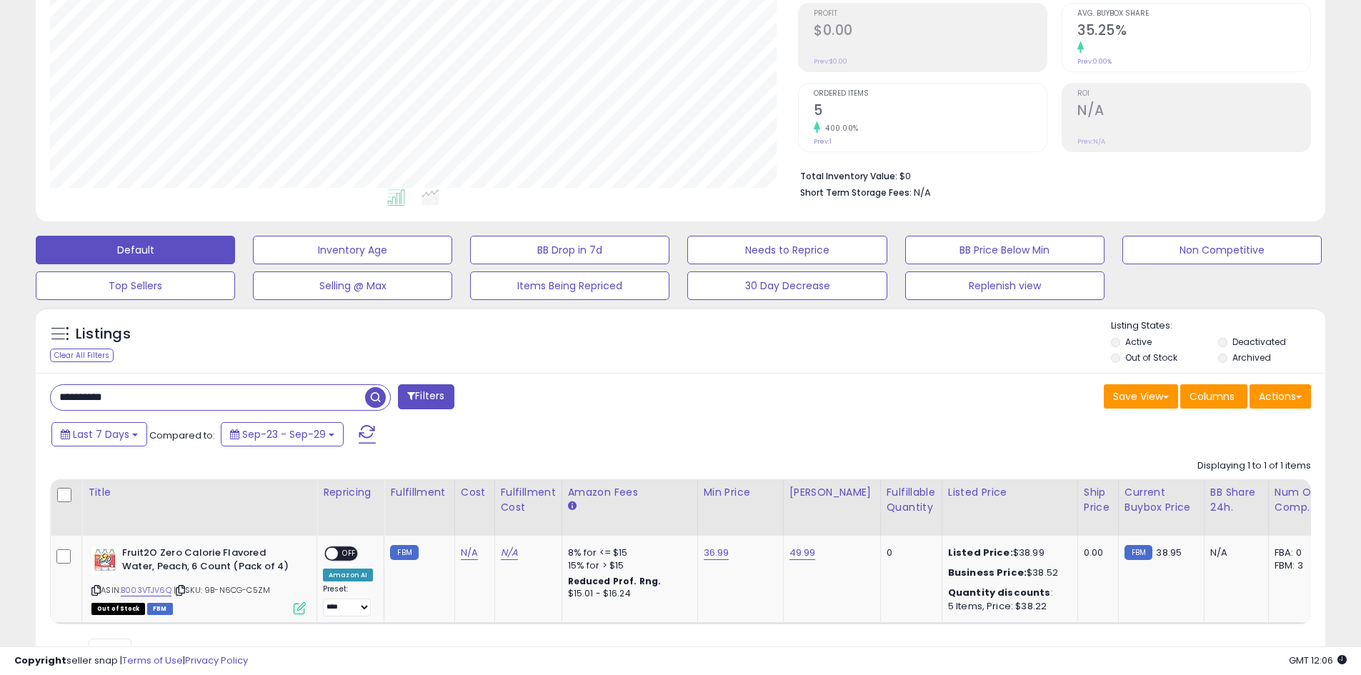 The image size is (1361, 675). What do you see at coordinates (1301, 500) in the screenshot?
I see `div: Num of Comp.` at bounding box center [1301, 500].